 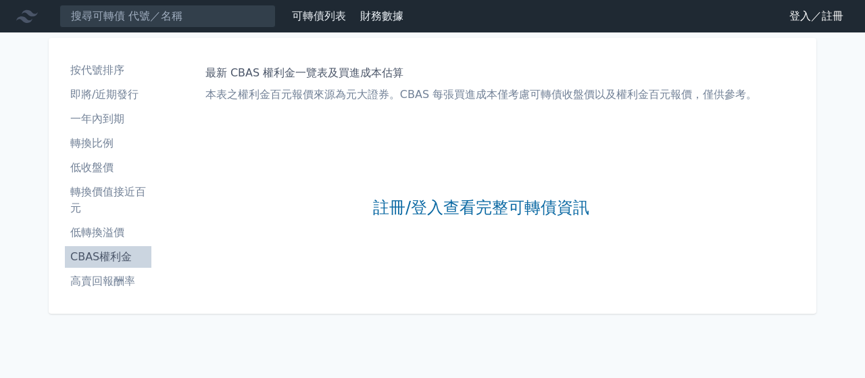 I want to click on a: 登入／註冊, so click(x=816, y=16).